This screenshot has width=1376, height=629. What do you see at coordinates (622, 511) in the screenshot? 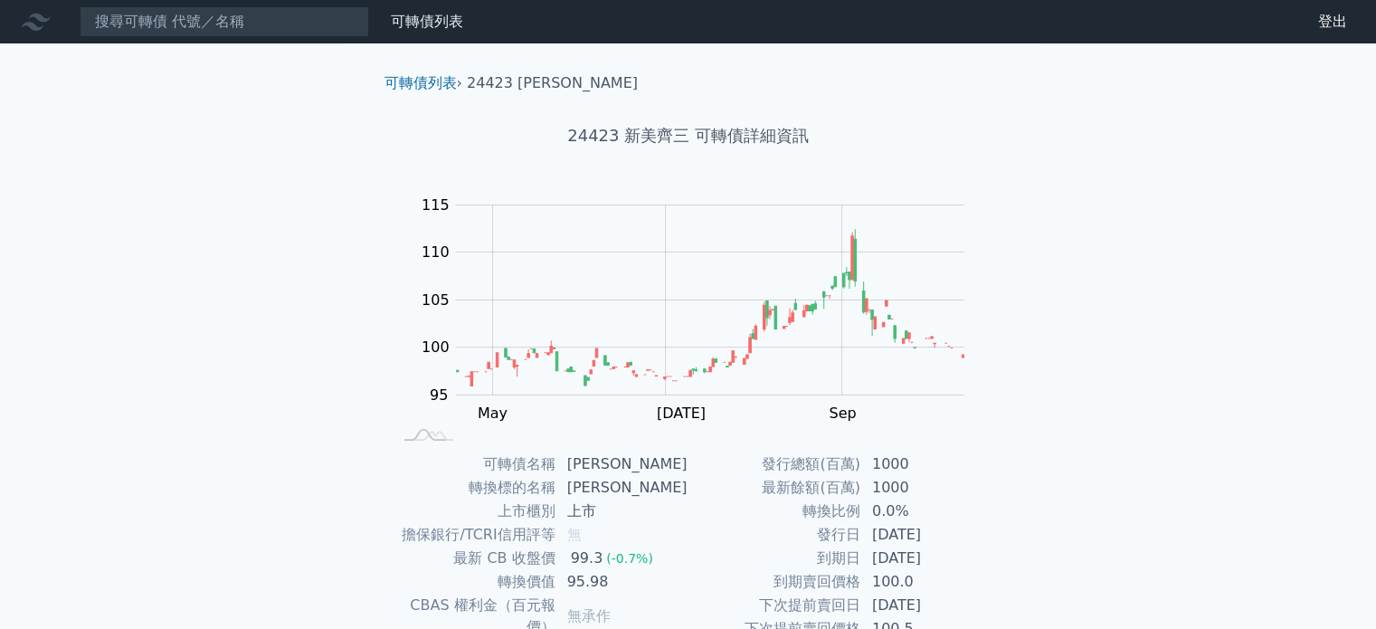
I see `td: 上市` at bounding box center [622, 511].